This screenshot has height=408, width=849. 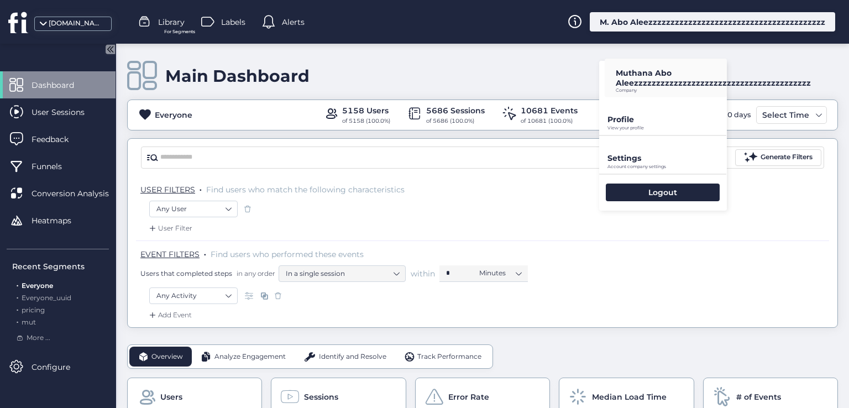 What do you see at coordinates (170, 228) in the screenshot?
I see `div: User Filter` at bounding box center [170, 228].